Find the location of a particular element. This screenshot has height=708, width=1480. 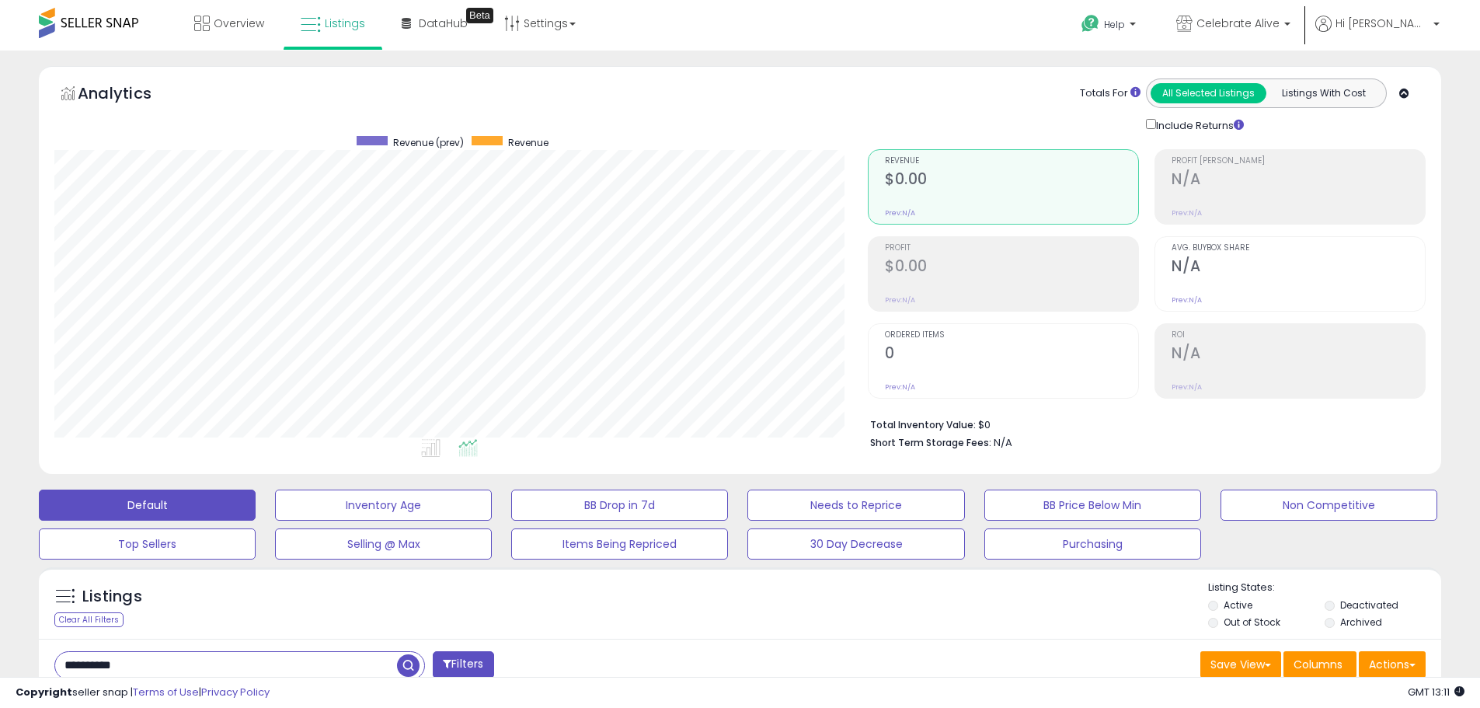

h5: Listings is located at coordinates (112, 597).